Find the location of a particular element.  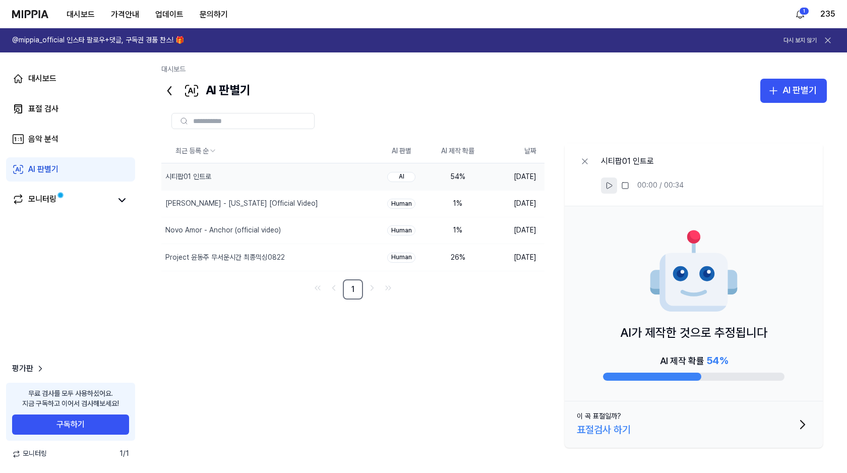

a: 평가판 is located at coordinates (29, 368).